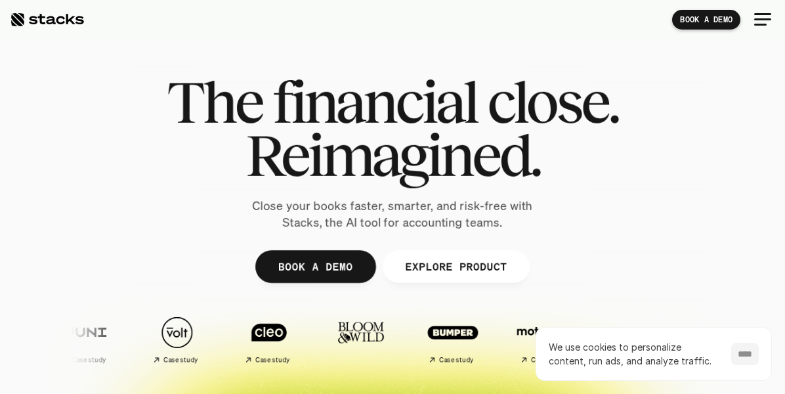  I want to click on p: EXPLORE PRODUCT, so click(456, 267).